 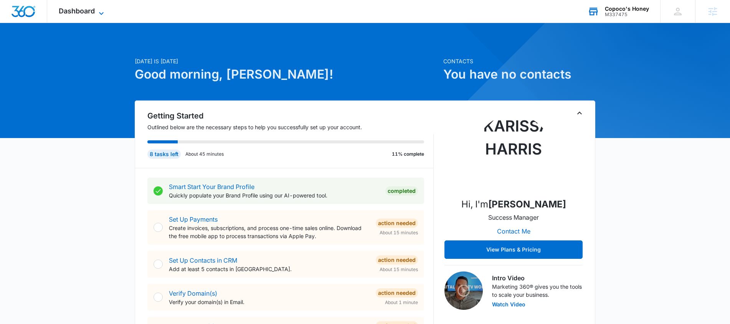 What do you see at coordinates (537, 278) in the screenshot?
I see `h3: Intro Video` at bounding box center [537, 278].